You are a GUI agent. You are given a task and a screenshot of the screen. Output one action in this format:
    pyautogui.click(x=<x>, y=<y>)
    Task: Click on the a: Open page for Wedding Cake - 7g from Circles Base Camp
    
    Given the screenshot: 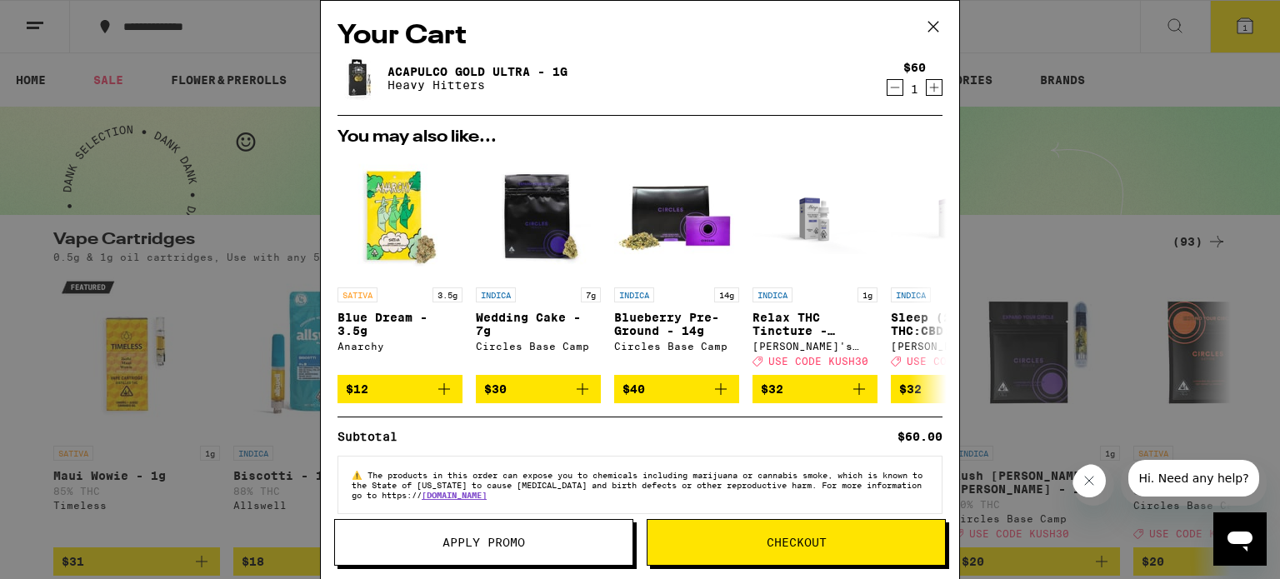 What is the action you would take?
    pyautogui.click(x=538, y=264)
    